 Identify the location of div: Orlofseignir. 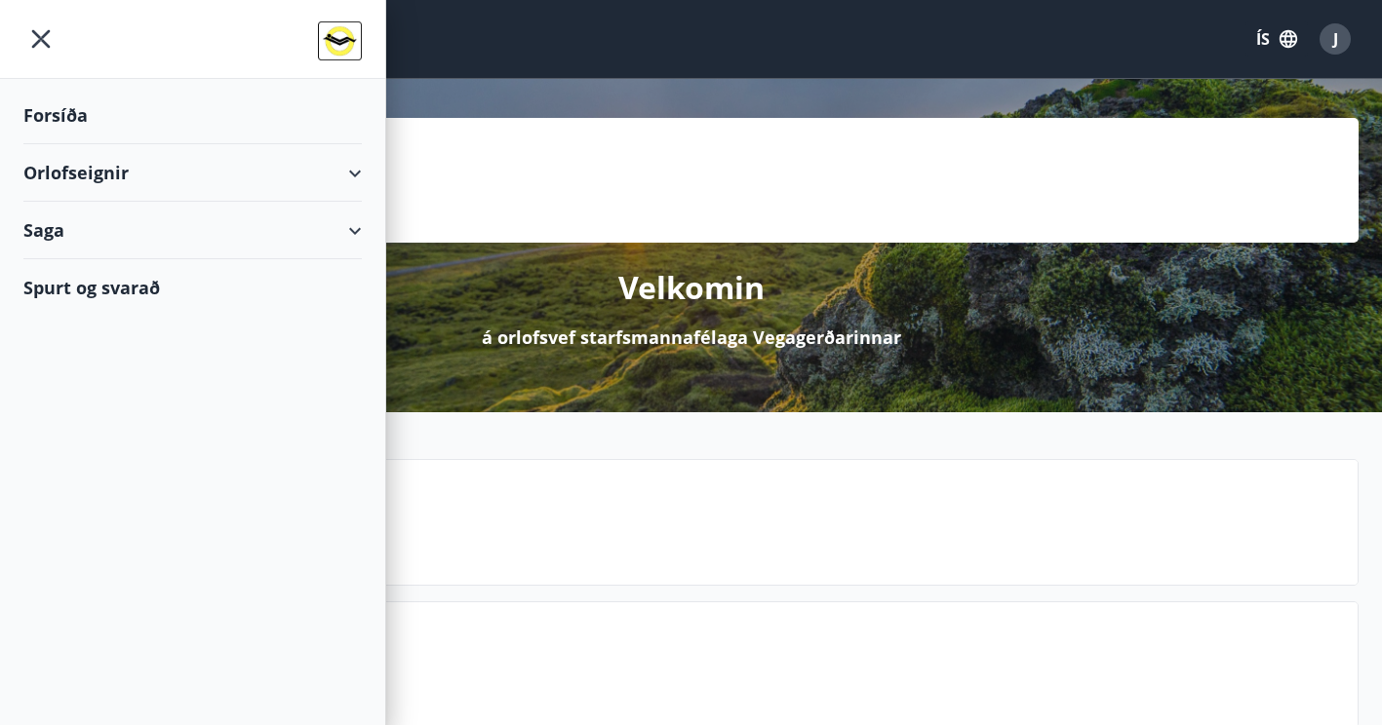
(192, 173).